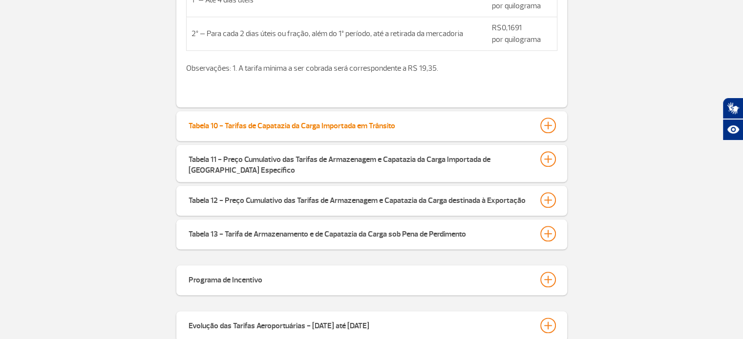 The image size is (743, 339). I want to click on button: Tabela 12 - Preço Cumulativo das Tarifas de Armazenagem e Capatazia da Carga destinada à Exportação, so click(372, 200).